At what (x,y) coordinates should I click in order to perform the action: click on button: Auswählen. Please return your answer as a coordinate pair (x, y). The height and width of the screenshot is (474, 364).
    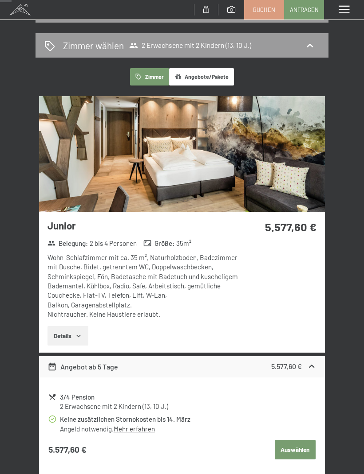
    Looking at the image, I should click on (295, 450).